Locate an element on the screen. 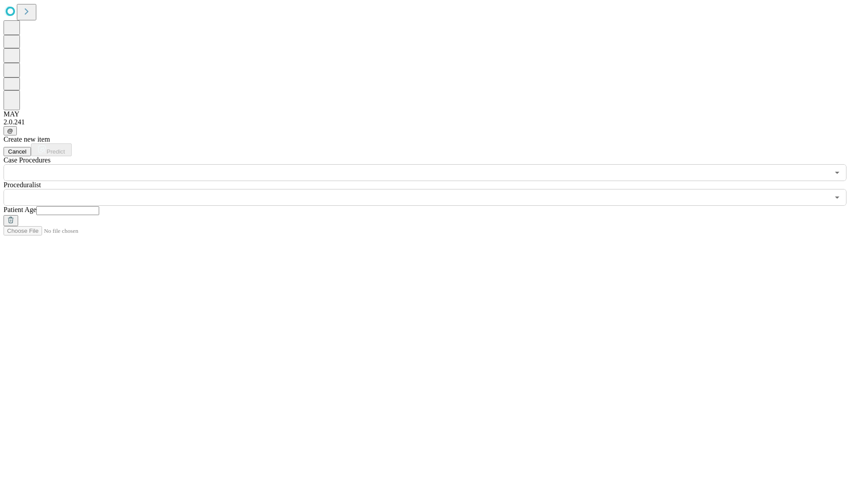  span: Predict is located at coordinates (55, 151).